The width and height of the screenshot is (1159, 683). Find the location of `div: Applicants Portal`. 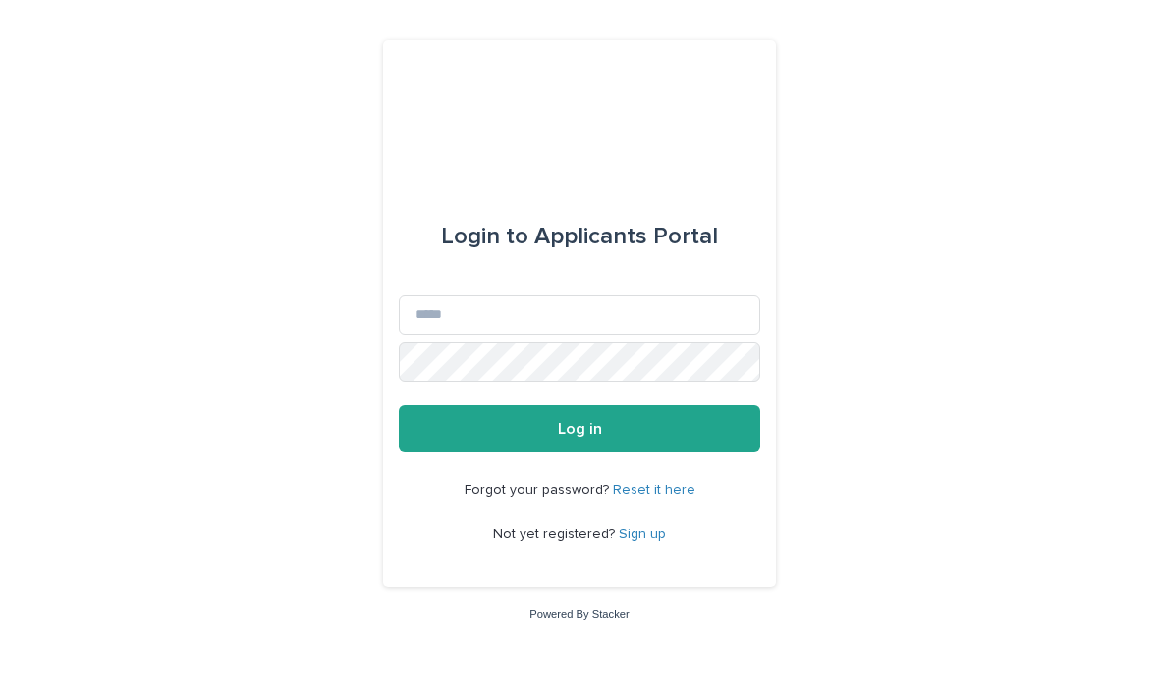

div: Applicants Portal is located at coordinates (579, 237).